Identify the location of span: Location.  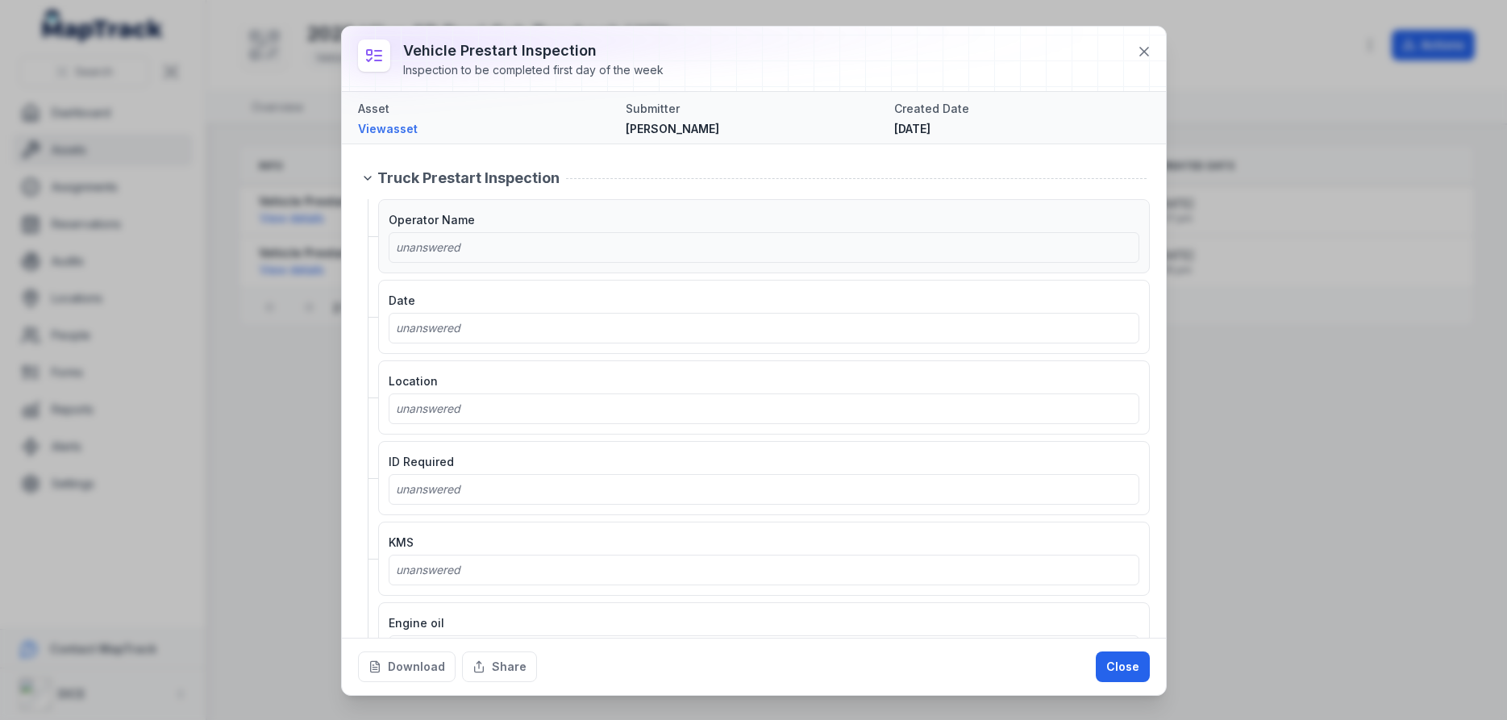
(413, 380).